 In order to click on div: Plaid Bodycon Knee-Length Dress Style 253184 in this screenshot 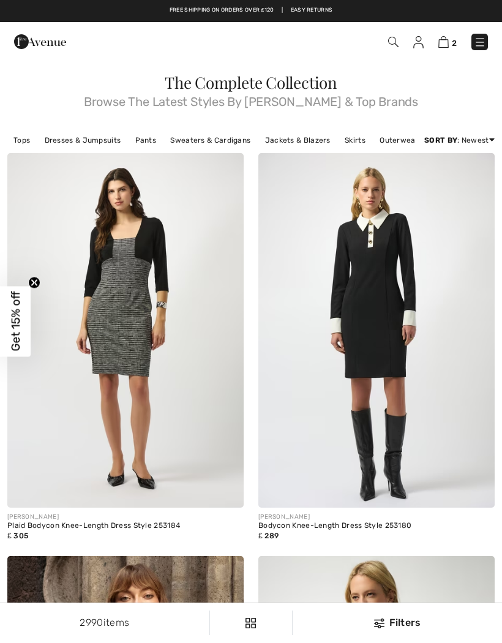, I will do `click(126, 526)`.